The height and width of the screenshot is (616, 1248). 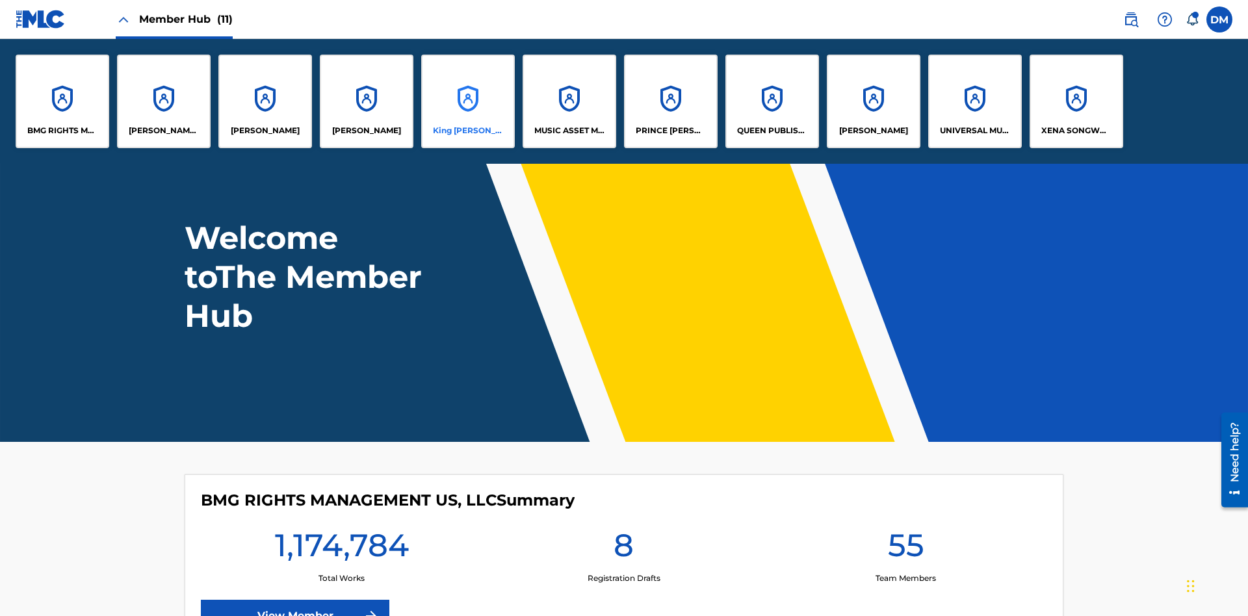 I want to click on a: AccountsBMG RIGHTS MANAGEMENT US, LLC, so click(x=62, y=101).